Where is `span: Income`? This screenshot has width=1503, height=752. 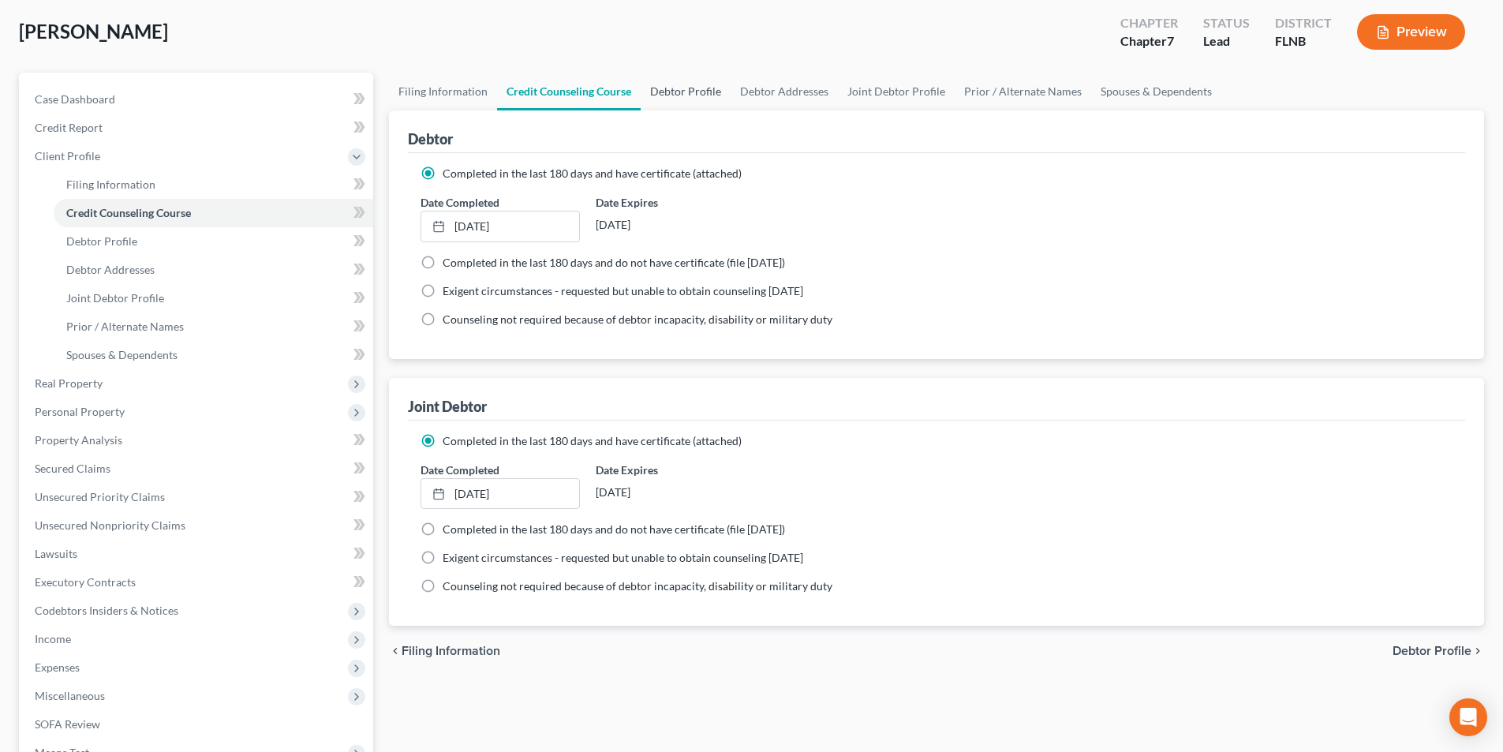 span: Income is located at coordinates (53, 638).